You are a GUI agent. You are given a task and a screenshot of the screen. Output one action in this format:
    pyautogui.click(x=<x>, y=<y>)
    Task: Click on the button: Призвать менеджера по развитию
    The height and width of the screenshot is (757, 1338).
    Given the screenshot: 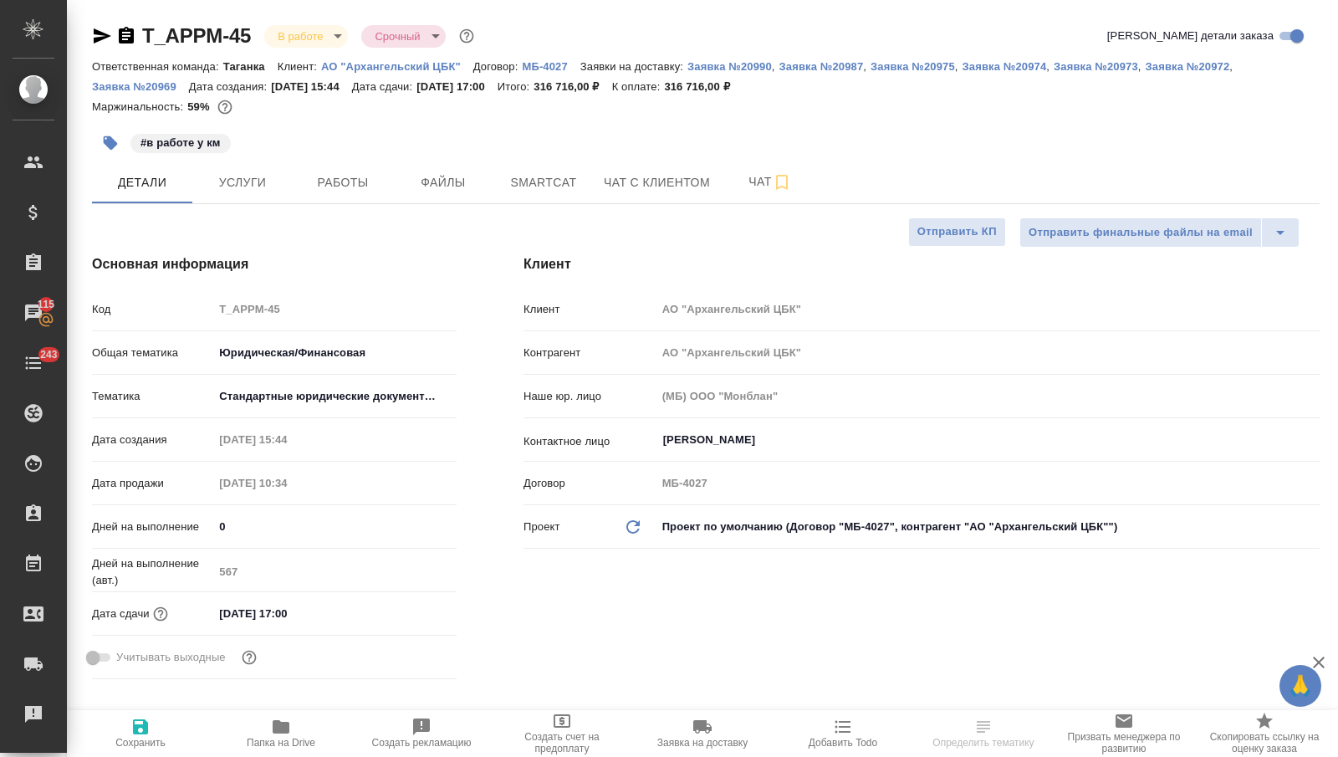 What is the action you would take?
    pyautogui.click(x=1124, y=734)
    